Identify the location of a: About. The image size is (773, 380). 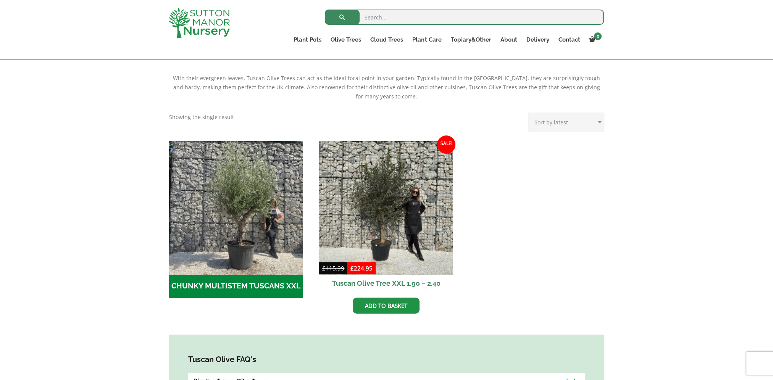
(509, 40).